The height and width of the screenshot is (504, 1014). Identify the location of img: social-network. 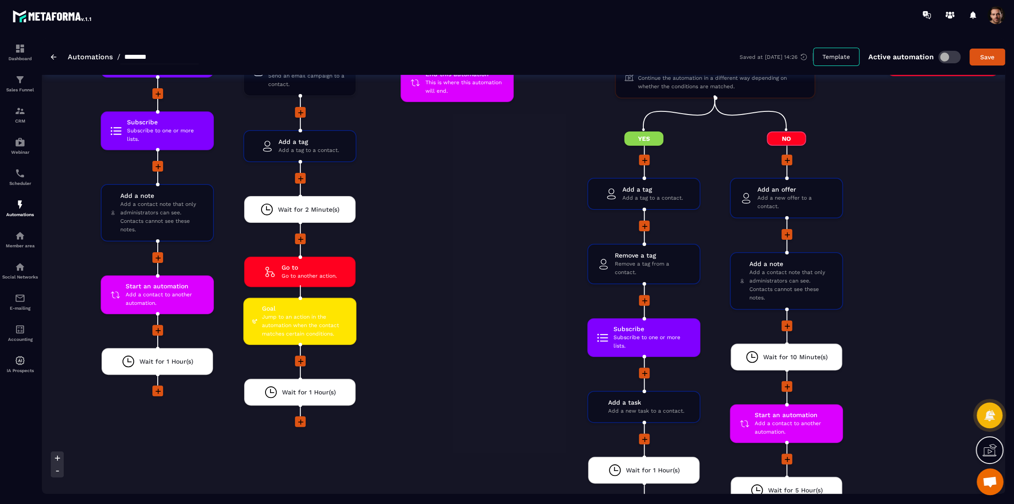
(20, 267).